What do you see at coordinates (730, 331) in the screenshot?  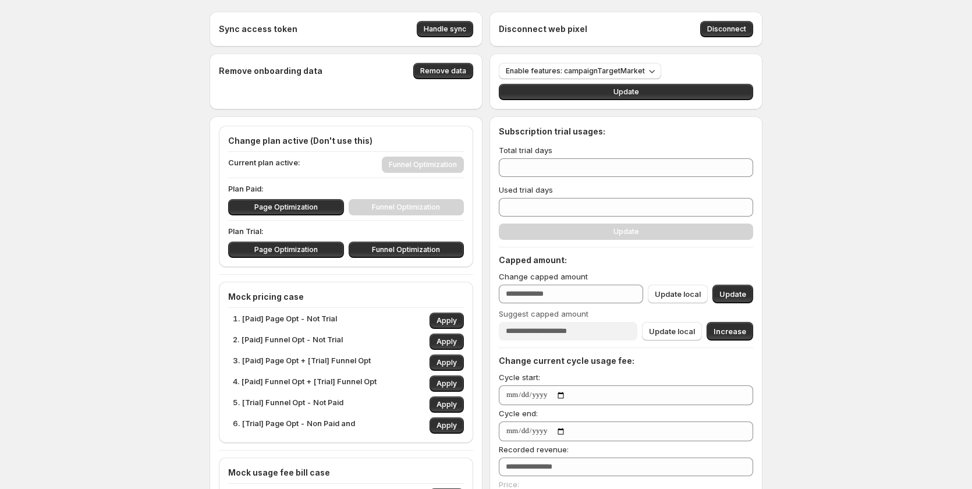 I see `span: Increase` at bounding box center [730, 331].